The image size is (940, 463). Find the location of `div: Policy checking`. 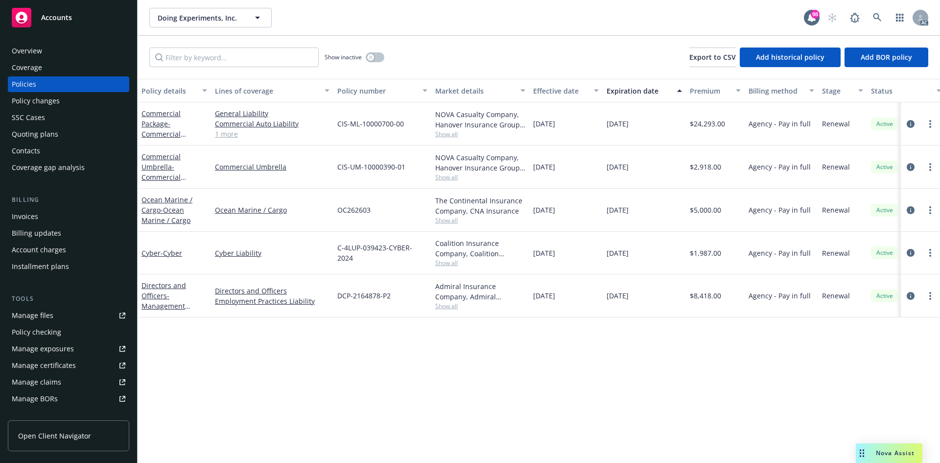

div: Policy checking is located at coordinates (36, 332).